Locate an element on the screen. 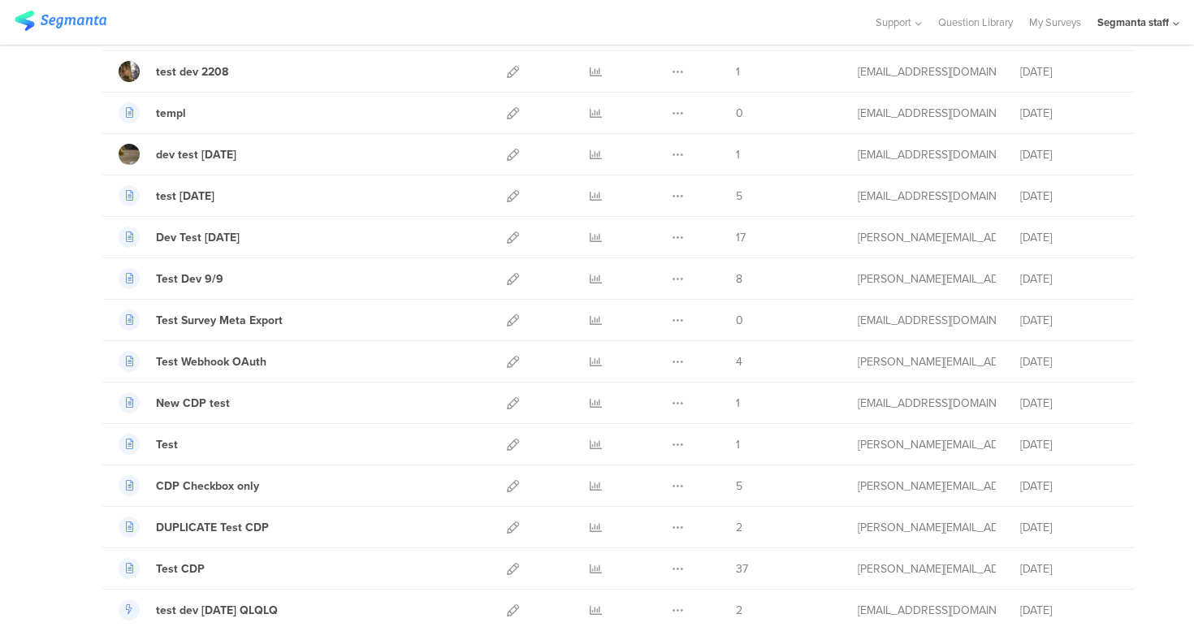 Image resolution: width=1194 pixels, height=627 pixels. div: Test Survey Meta Export is located at coordinates (219, 320).